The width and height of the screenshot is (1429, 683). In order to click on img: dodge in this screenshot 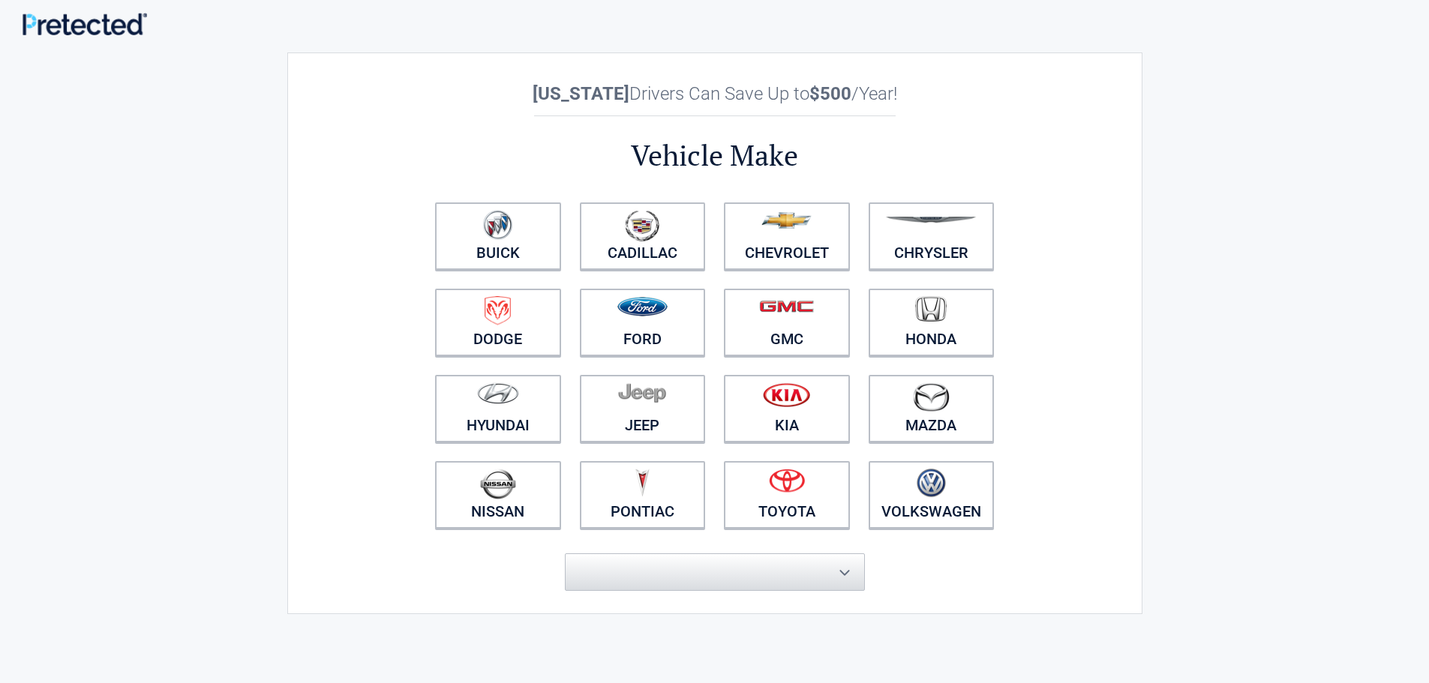, I will do `click(497, 311)`.